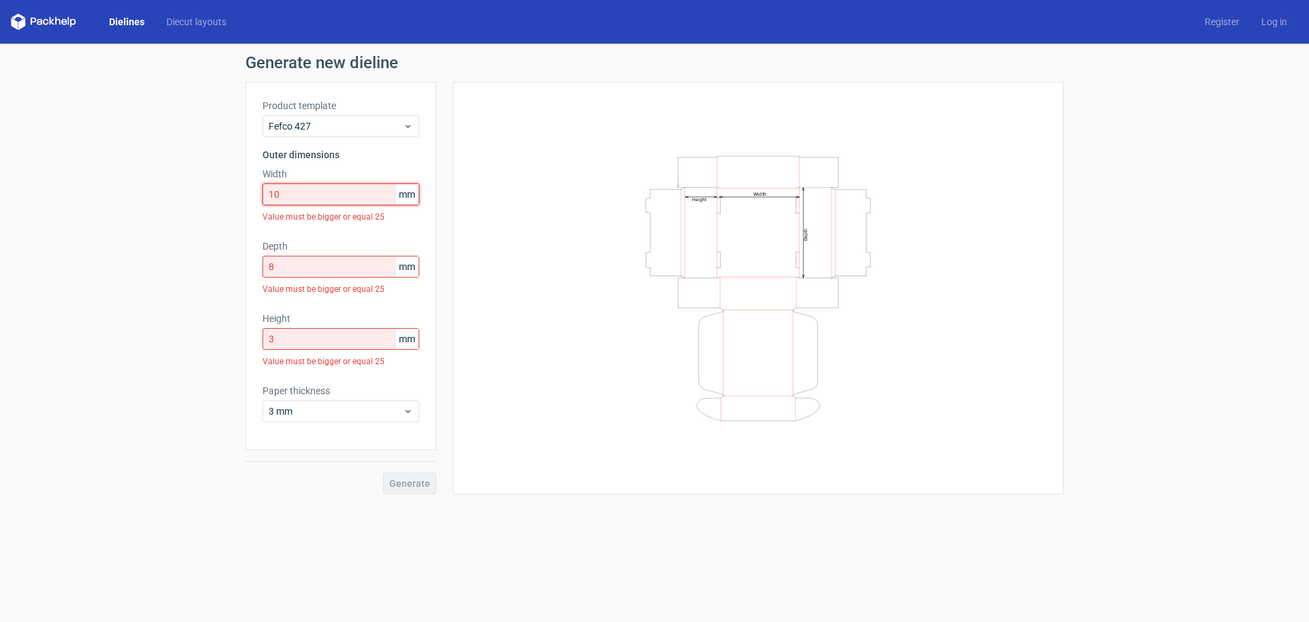 The image size is (1309, 622). What do you see at coordinates (341, 155) in the screenshot?
I see `h3: Outer dimensions` at bounding box center [341, 155].